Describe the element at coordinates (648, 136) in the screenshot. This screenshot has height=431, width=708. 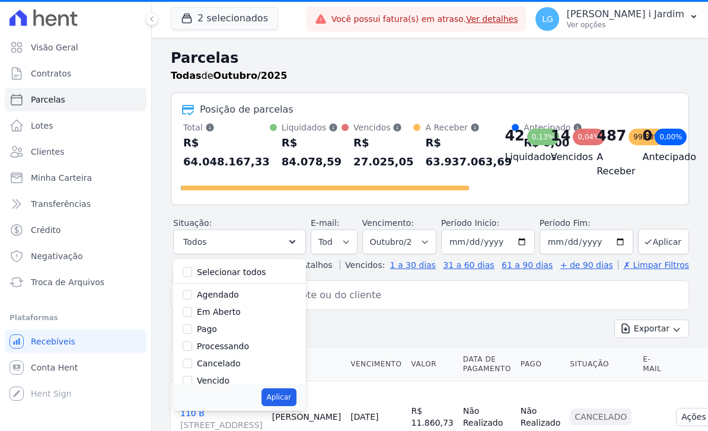
I see `div: 0` at that location.